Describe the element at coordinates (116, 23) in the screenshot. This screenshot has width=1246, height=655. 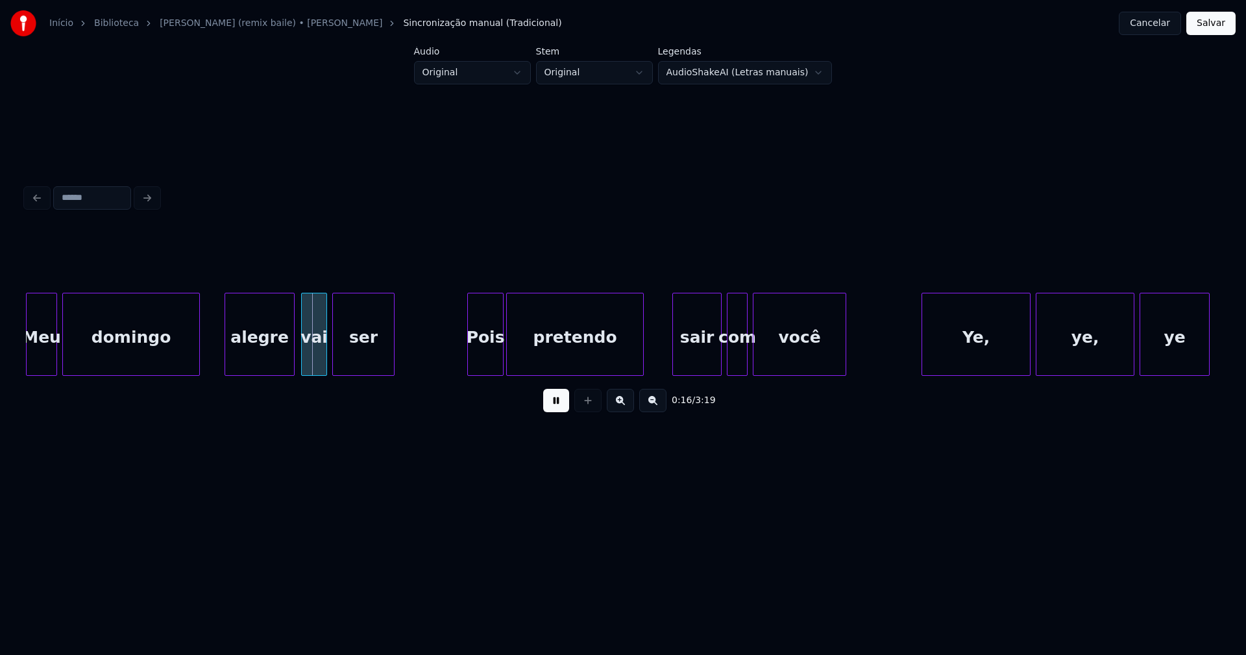
I see `a: Biblioteca` at that location.